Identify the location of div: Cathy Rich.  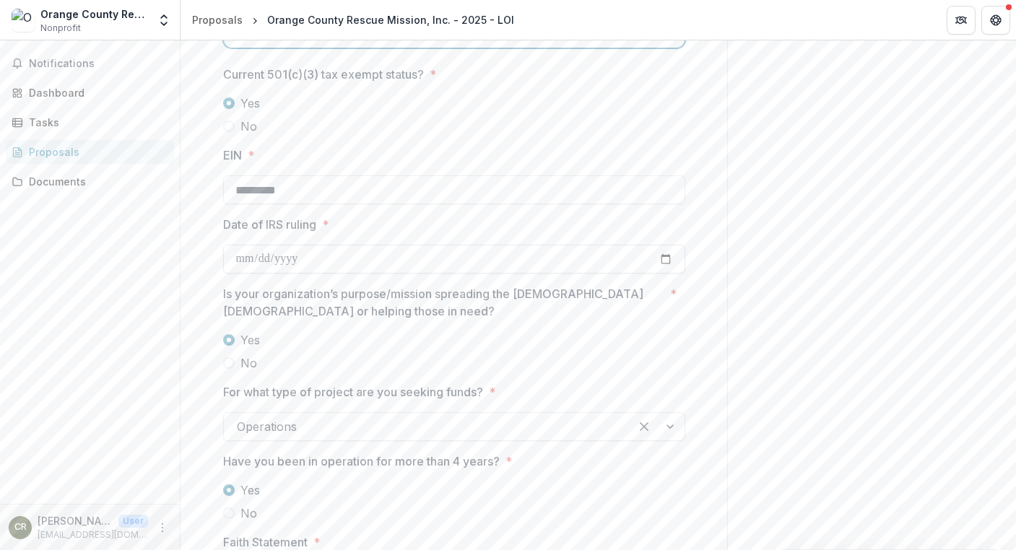
(20, 527).